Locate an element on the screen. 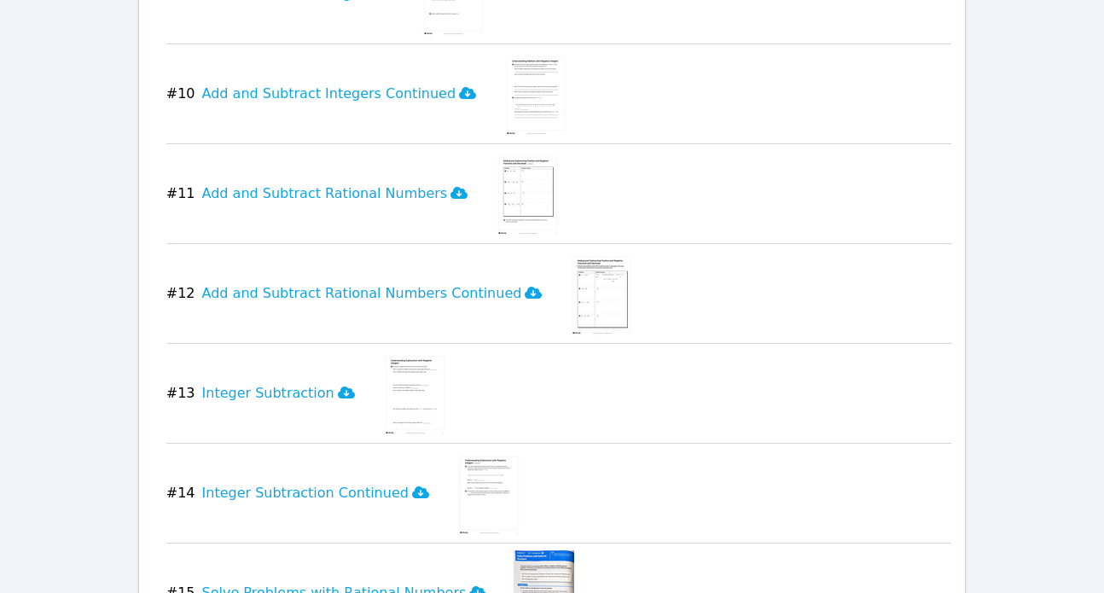 Image resolution: width=1104 pixels, height=593 pixels. h3: Add and Subtract Integers Continued is located at coordinates (340, 94).